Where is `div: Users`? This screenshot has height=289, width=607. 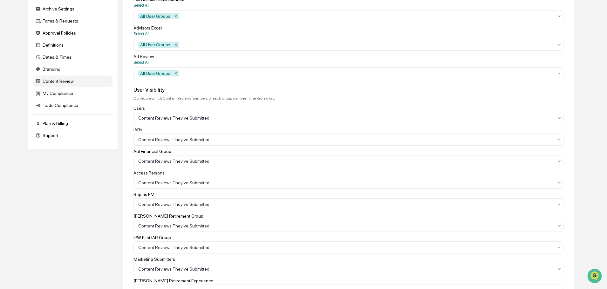
div: Users is located at coordinates (348, 108).